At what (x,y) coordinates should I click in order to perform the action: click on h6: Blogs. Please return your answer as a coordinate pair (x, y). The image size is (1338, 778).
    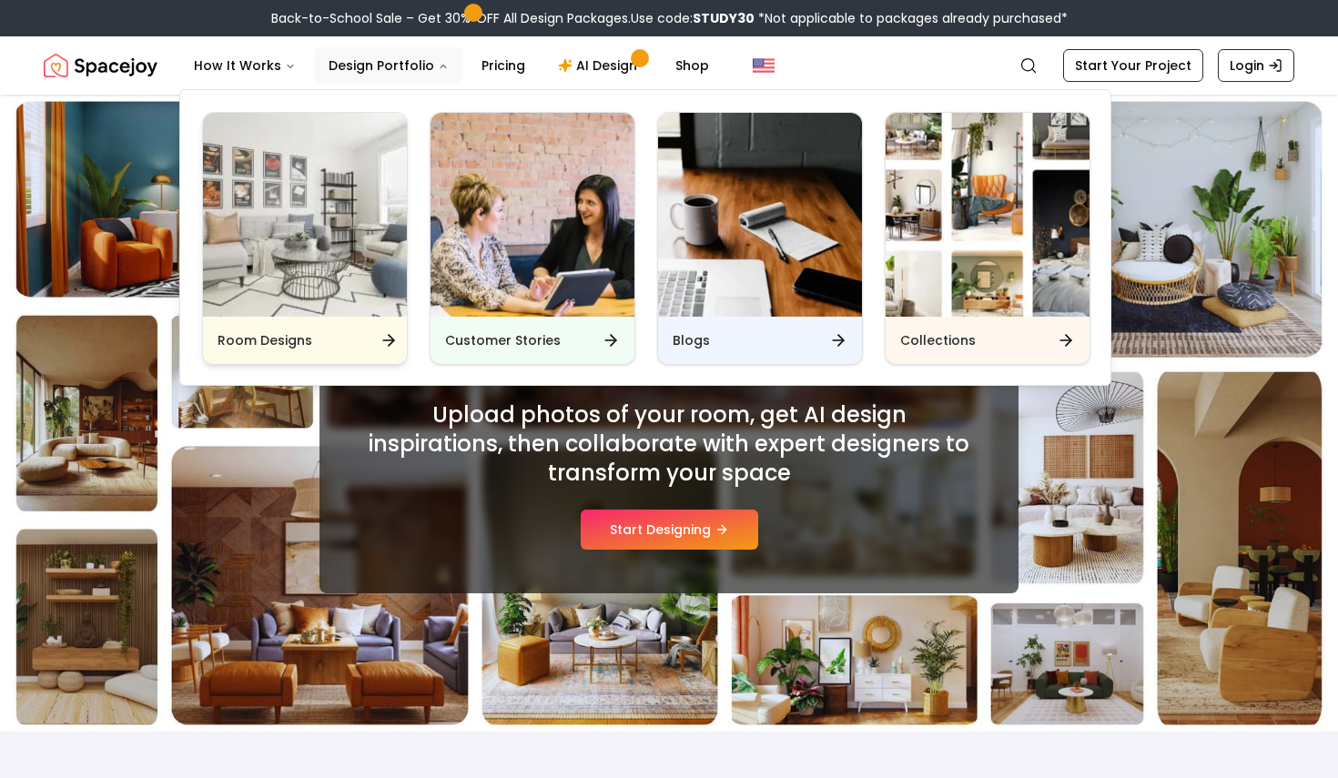
    Looking at the image, I should click on (691, 340).